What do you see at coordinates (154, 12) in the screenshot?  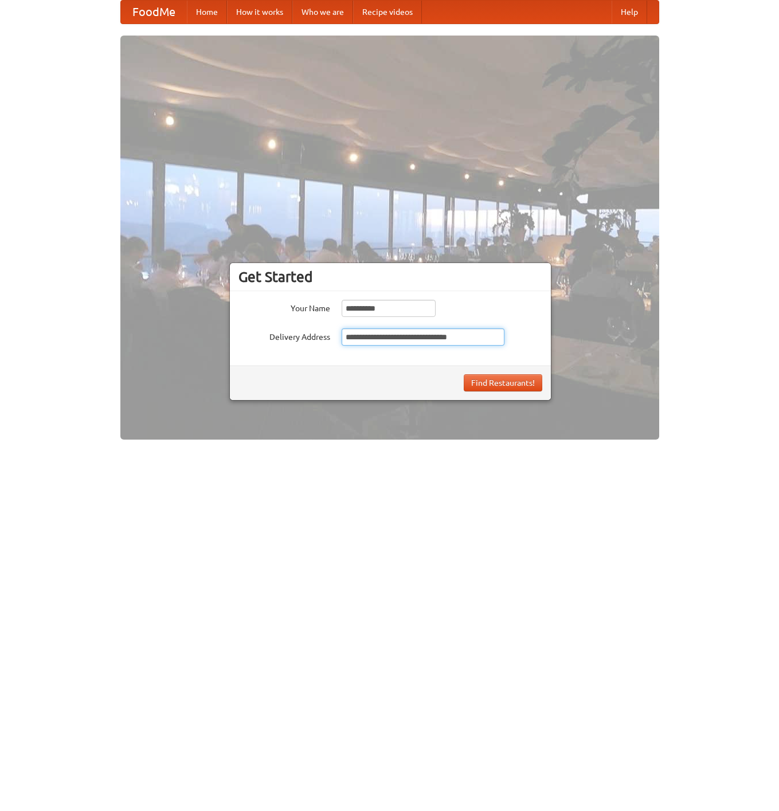 I see `a: FoodMe` at bounding box center [154, 12].